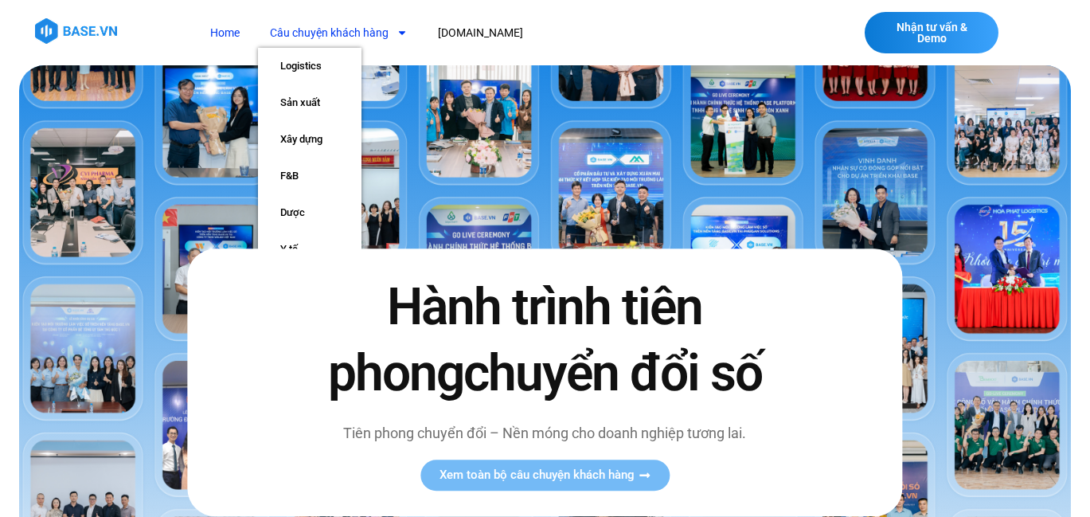  Describe the element at coordinates (310, 249) in the screenshot. I see `a: Y tế` at that location.